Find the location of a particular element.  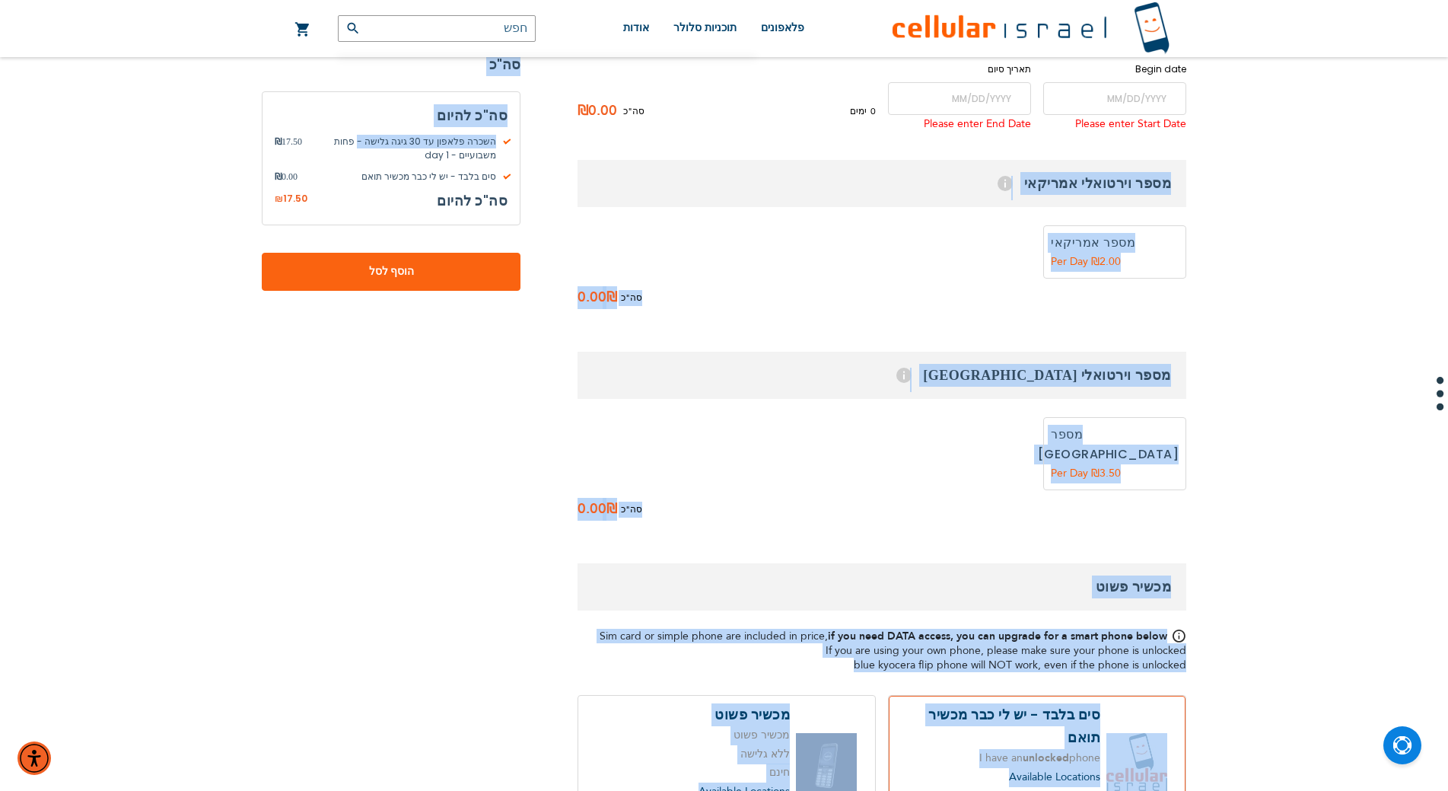

h3: מספר וירטואלי אמריקאי is located at coordinates (882, 183).